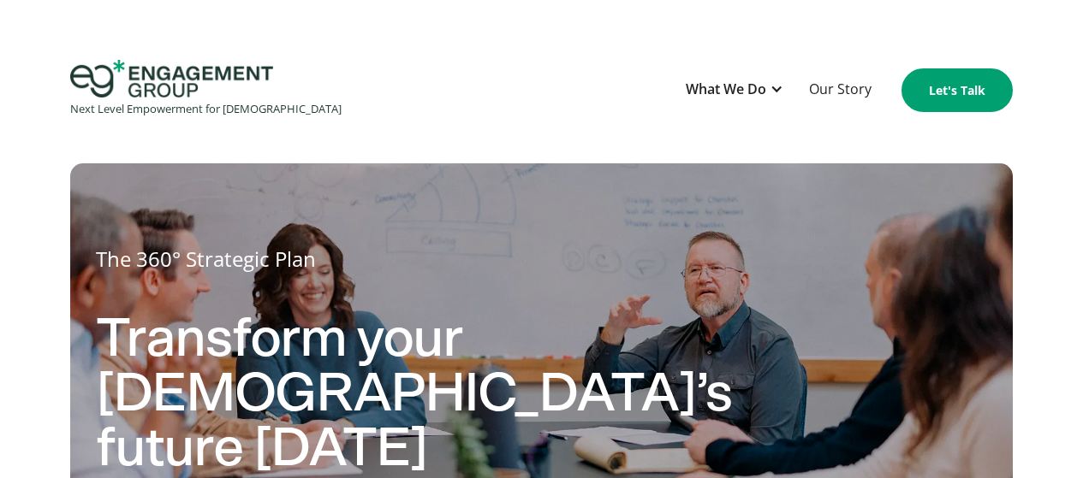  I want to click on h1: The 360° Strategic Plan, so click(541, 259).